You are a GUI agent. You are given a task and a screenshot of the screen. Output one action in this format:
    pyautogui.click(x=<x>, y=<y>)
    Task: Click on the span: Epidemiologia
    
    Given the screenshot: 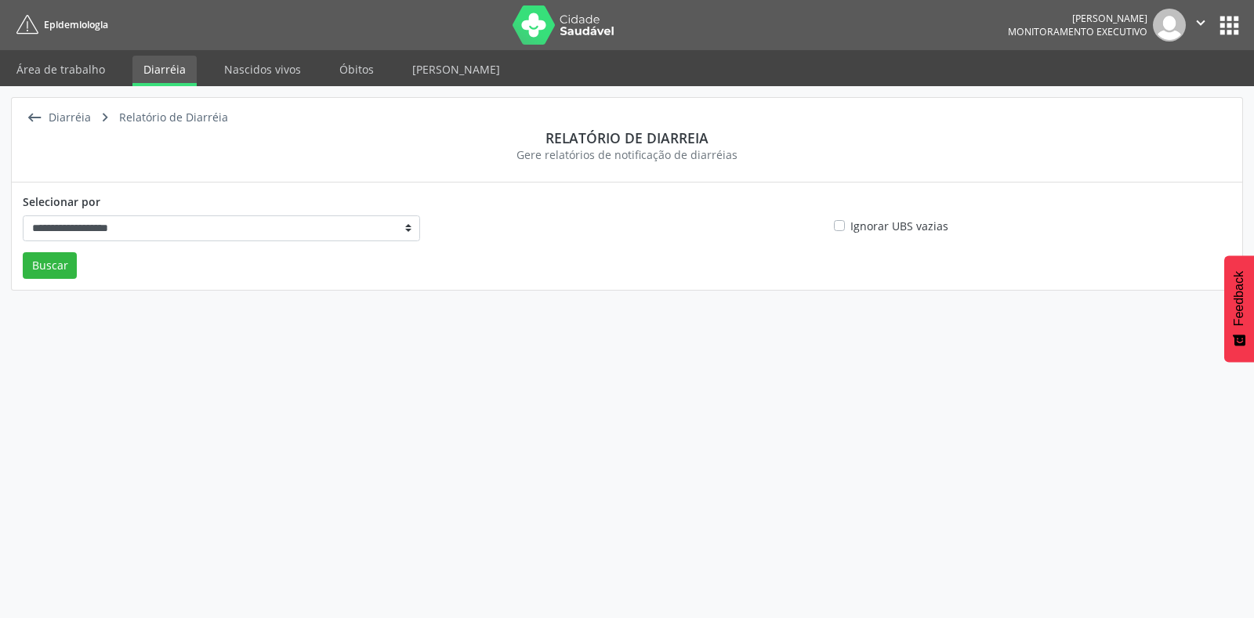 What is the action you would take?
    pyautogui.click(x=76, y=24)
    